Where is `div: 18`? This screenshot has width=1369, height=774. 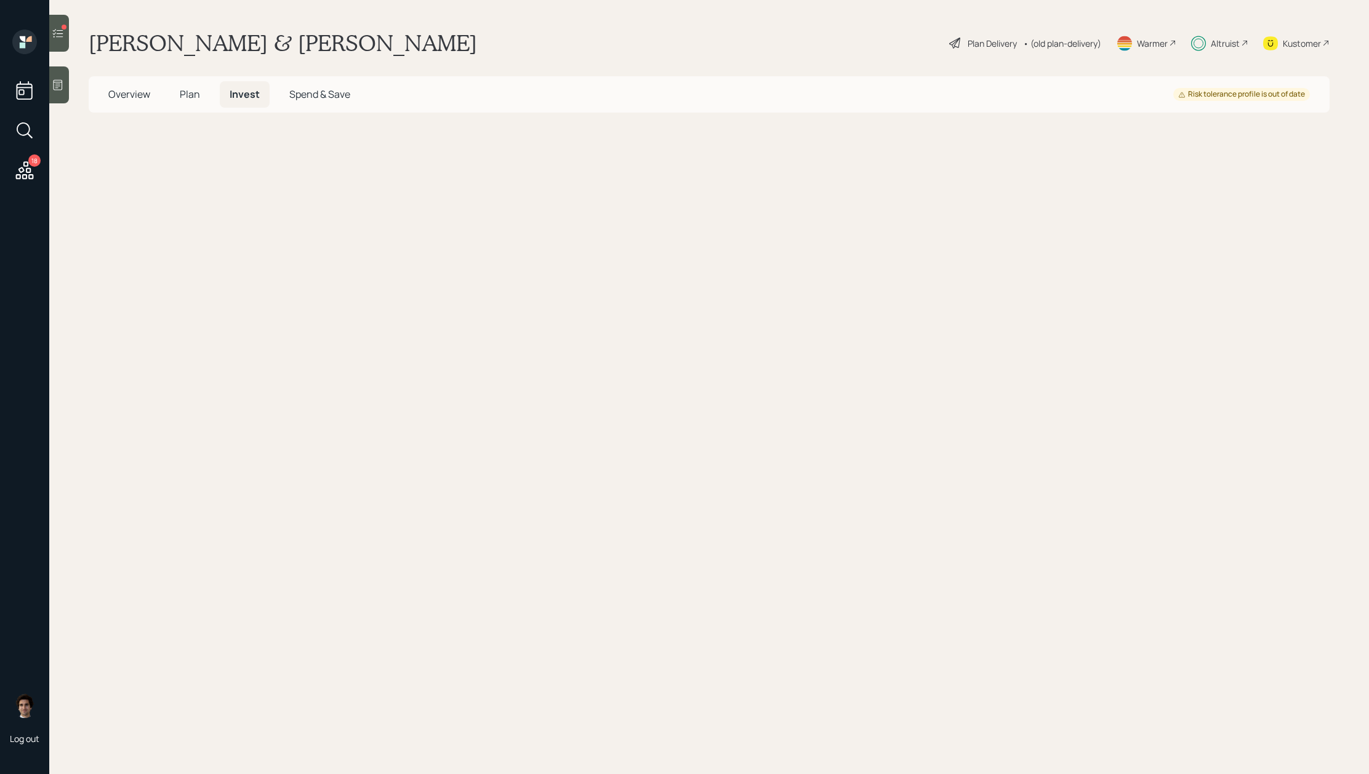 div: 18 is located at coordinates (34, 161).